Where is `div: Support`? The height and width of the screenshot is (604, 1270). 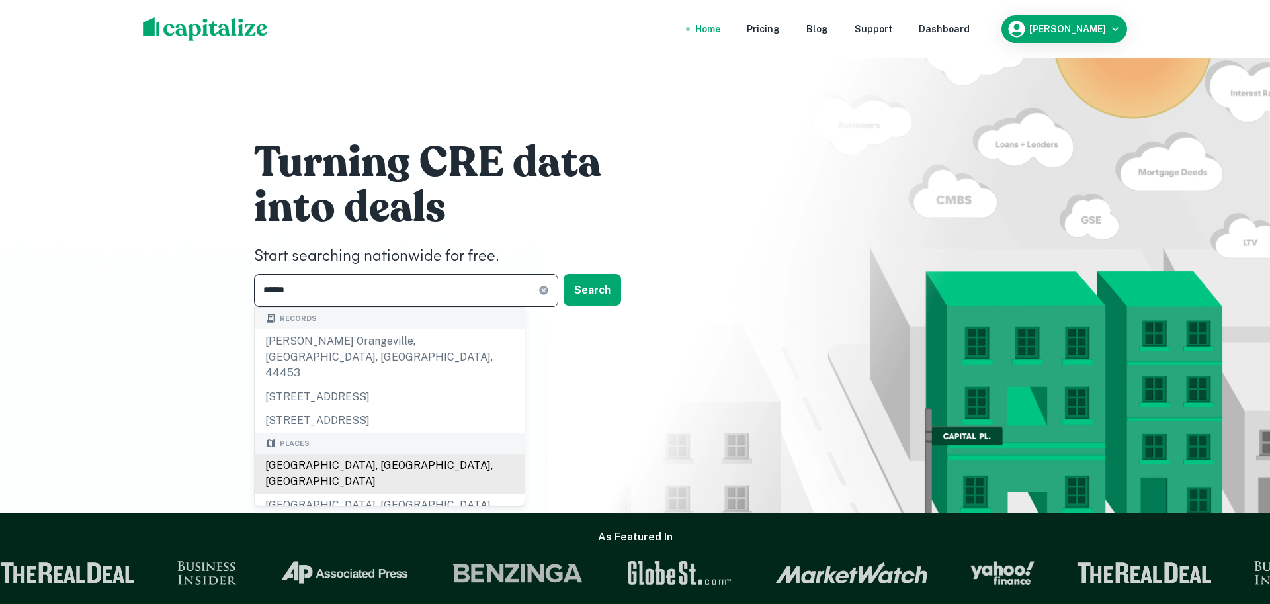 div: Support is located at coordinates (873, 29).